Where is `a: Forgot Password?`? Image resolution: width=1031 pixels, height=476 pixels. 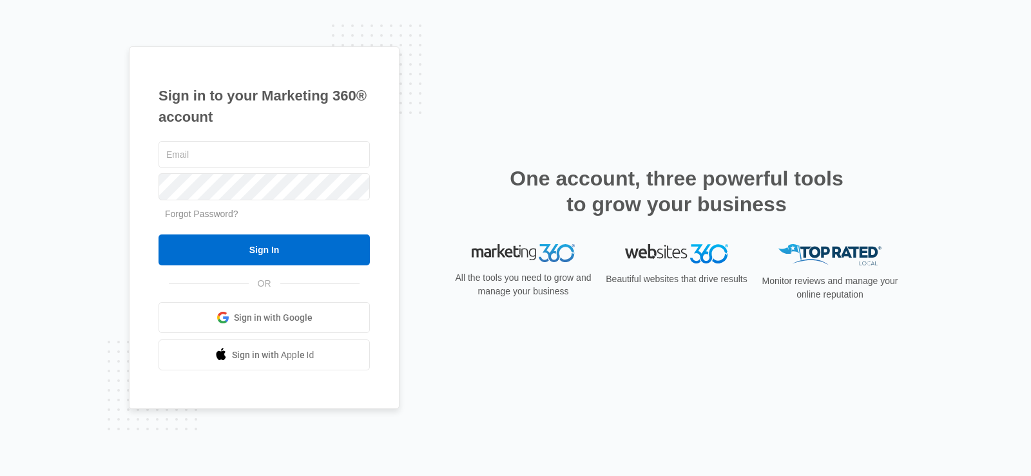 a: Forgot Password? is located at coordinates (202, 214).